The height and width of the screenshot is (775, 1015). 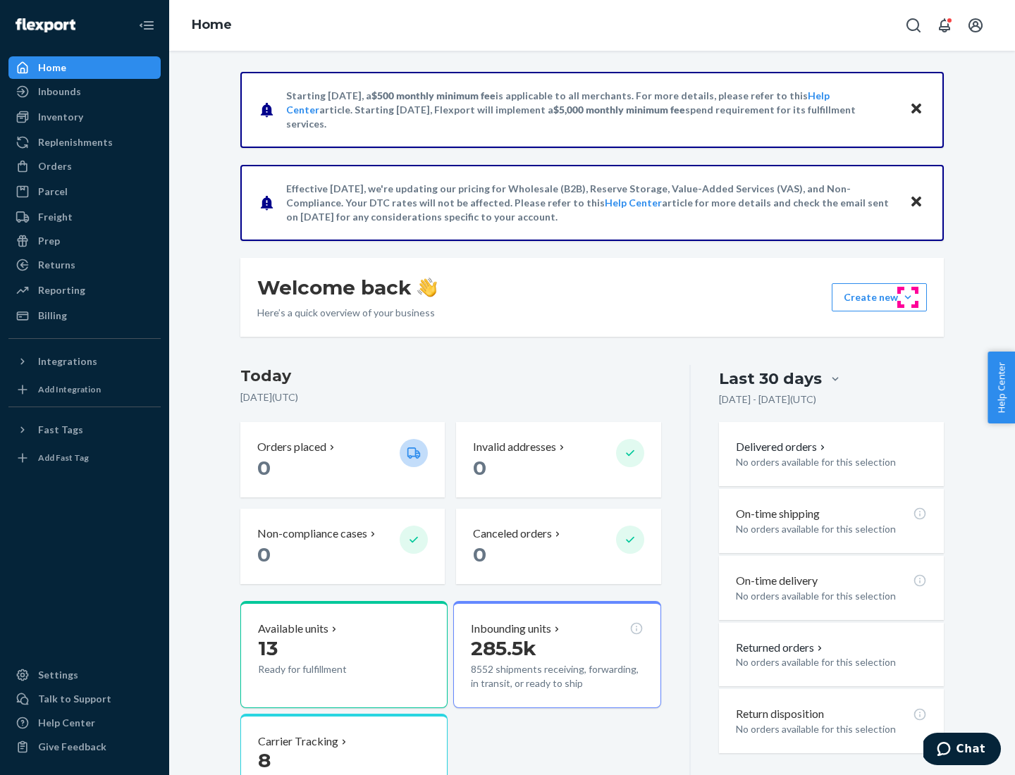 I want to click on button: Give Feedback, so click(x=85, y=747).